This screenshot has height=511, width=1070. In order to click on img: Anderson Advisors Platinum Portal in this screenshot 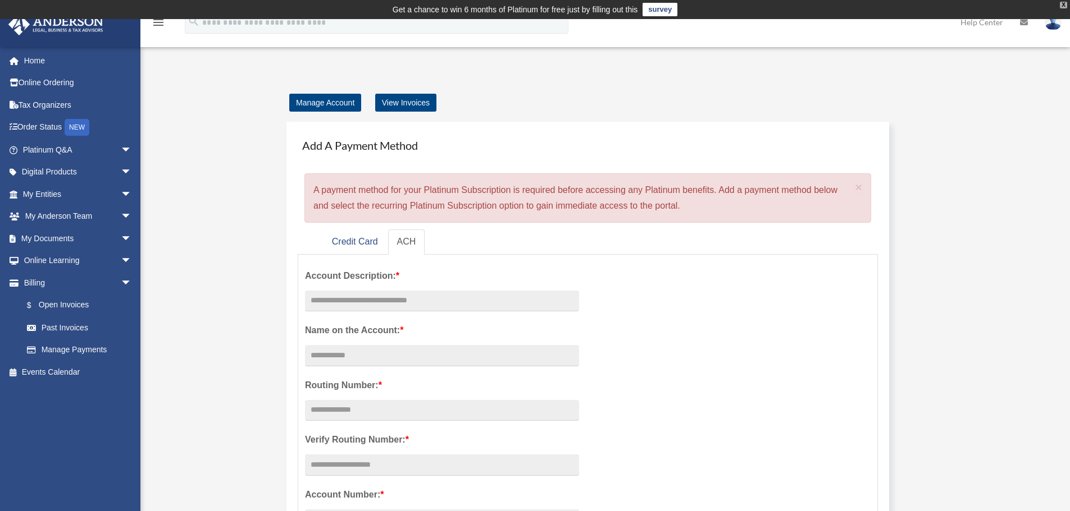, I will do `click(56, 24)`.